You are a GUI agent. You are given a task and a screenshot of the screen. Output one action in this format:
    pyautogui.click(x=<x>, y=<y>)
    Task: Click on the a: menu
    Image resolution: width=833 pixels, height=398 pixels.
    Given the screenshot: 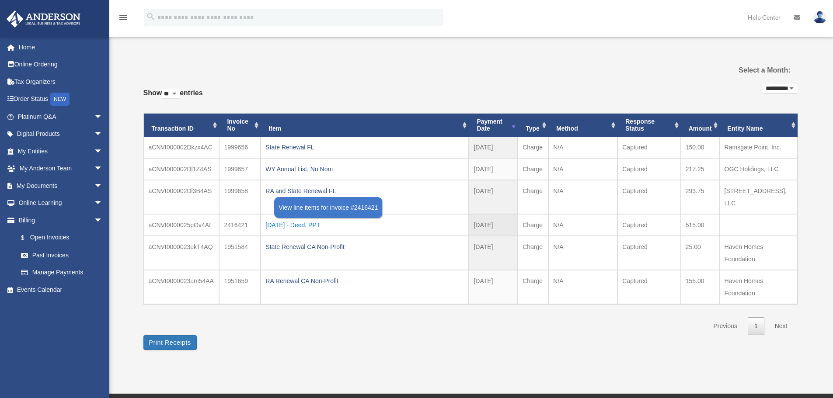 What is the action you would take?
    pyautogui.click(x=123, y=19)
    